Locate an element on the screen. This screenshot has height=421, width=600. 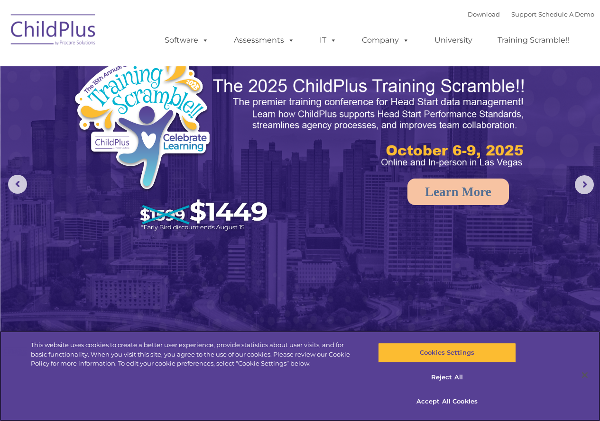
a: Schedule A Demo is located at coordinates (566, 14).